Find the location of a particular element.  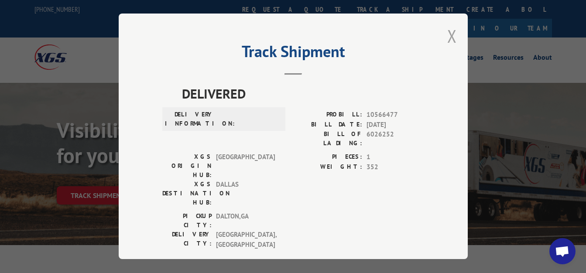

label: PROBILL: is located at coordinates (328, 115).